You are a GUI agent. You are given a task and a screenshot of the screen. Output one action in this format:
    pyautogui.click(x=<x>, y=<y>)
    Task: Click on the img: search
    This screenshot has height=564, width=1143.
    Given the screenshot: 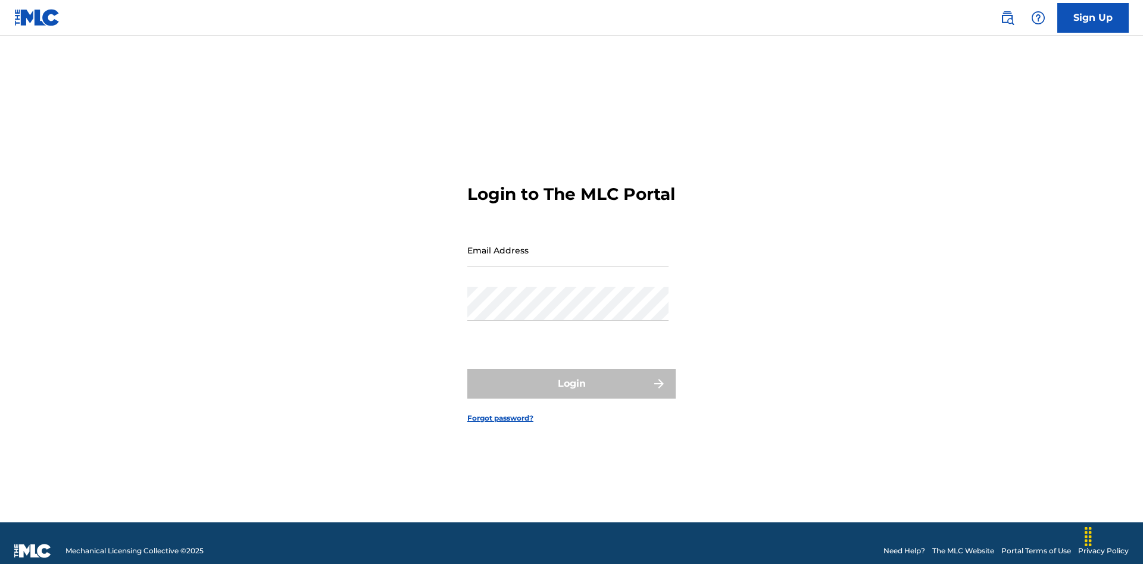 What is the action you would take?
    pyautogui.click(x=1007, y=18)
    